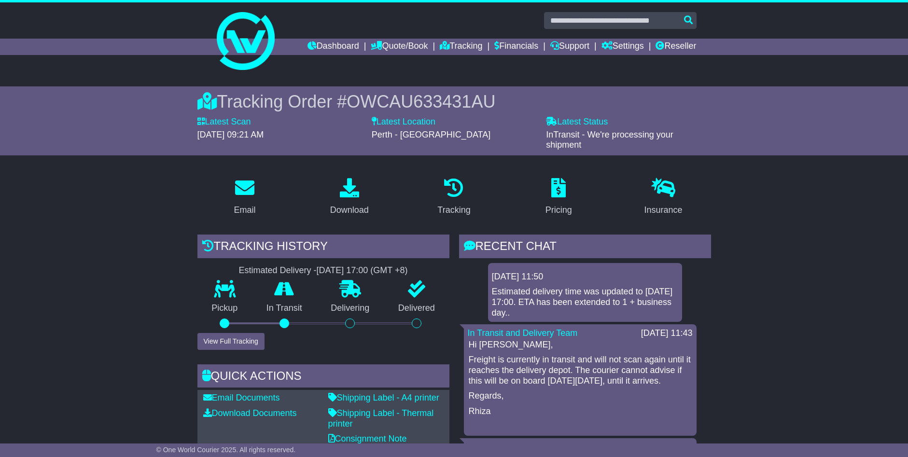 This screenshot has height=457, width=908. I want to click on label: Latest Status, so click(577, 122).